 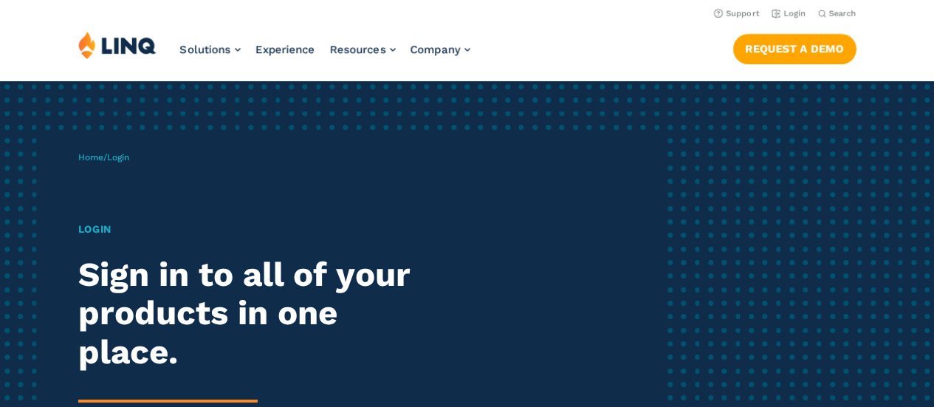 What do you see at coordinates (837, 13) in the screenshot?
I see `button: Open Search Bar` at bounding box center [837, 13].